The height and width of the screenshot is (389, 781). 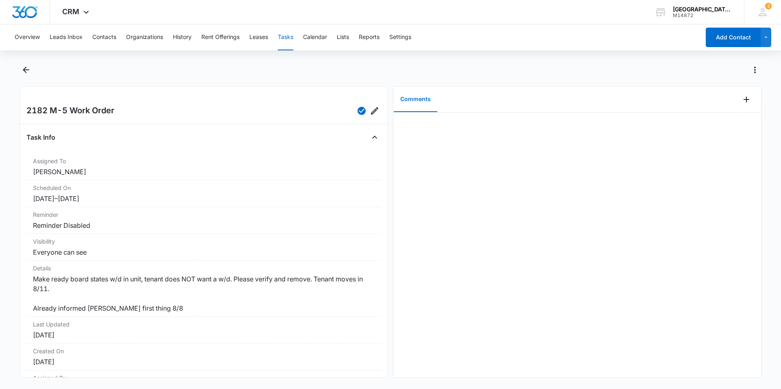 What do you see at coordinates (204, 294) in the screenshot?
I see `dd: Make ready board states w/d in unit, tenant does NOT want a w/d. Please verify and remove. Tenant...` at bounding box center [204, 294].